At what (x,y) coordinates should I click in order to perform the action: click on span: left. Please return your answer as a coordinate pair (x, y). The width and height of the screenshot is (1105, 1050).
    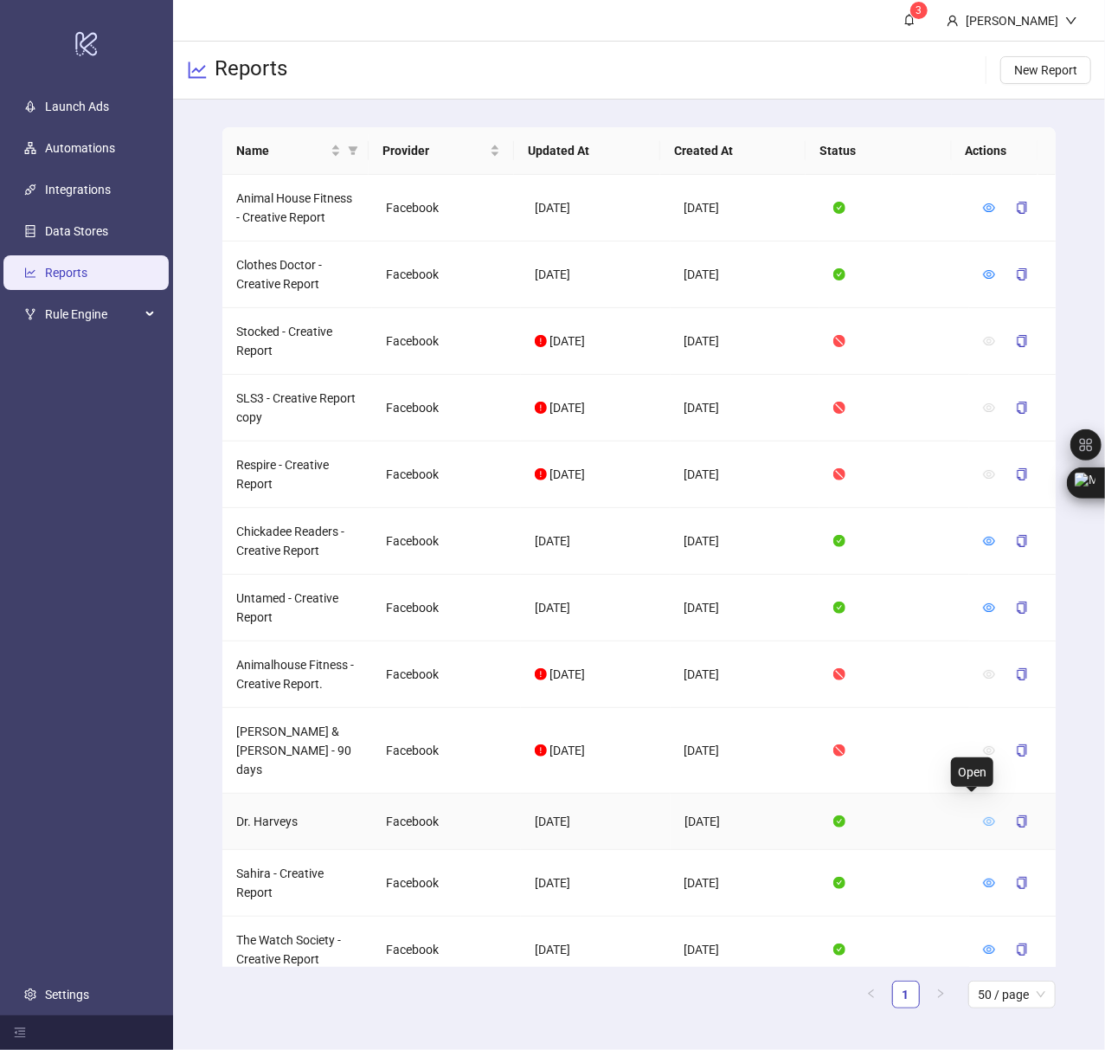
    Looking at the image, I should click on (871, 994).